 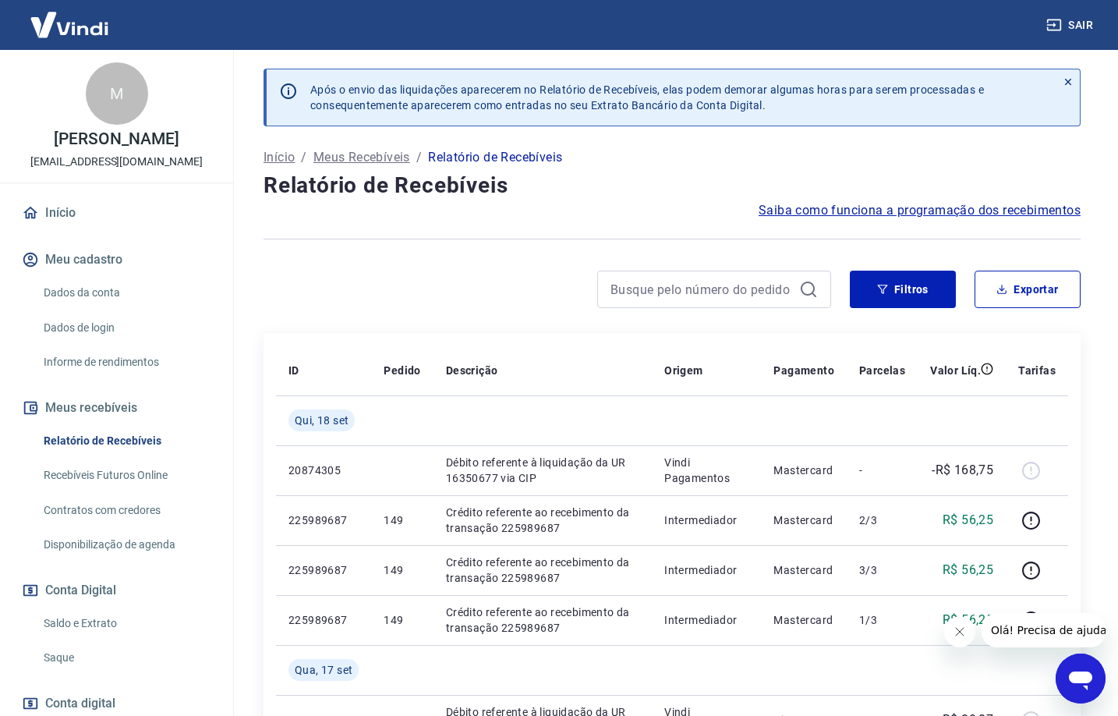 What do you see at coordinates (804, 370) in the screenshot?
I see `p: Pagamento` at bounding box center [804, 370].